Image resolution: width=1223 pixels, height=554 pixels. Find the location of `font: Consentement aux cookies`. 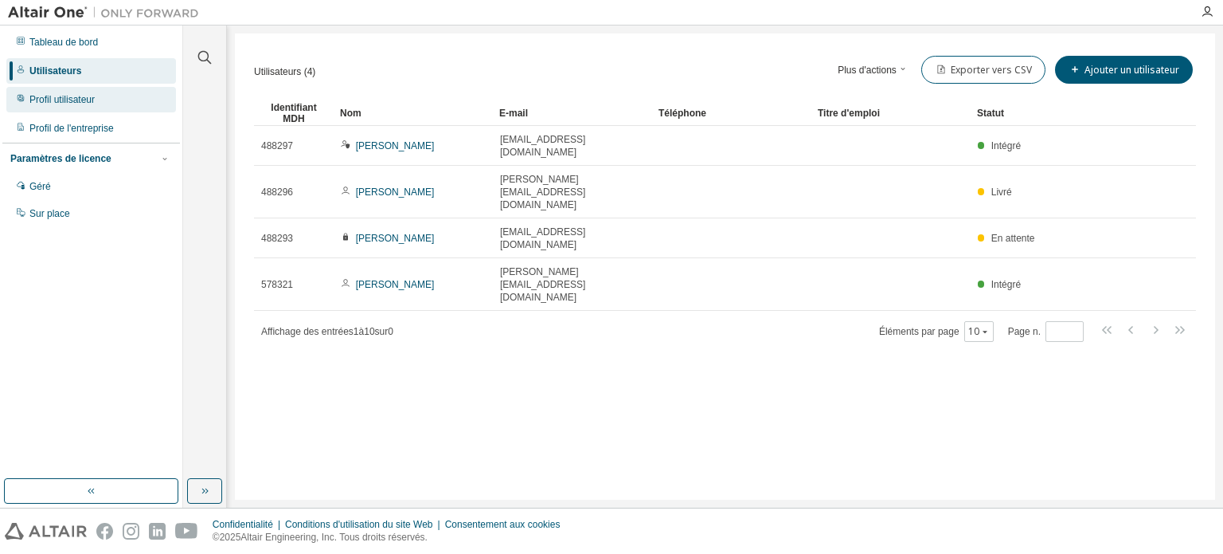

font: Consentement aux cookies is located at coordinates (503, 524).